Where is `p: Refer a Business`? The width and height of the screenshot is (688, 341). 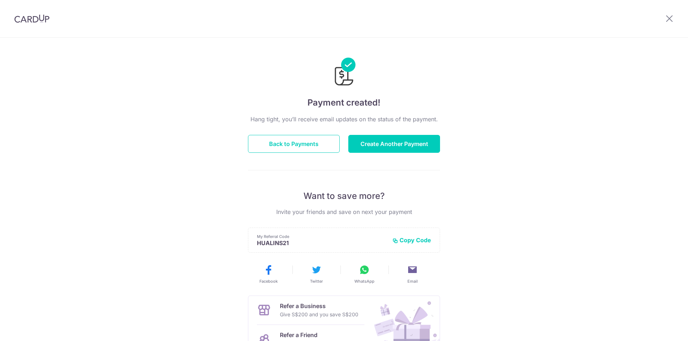
p: Refer a Business is located at coordinates (319, 306).